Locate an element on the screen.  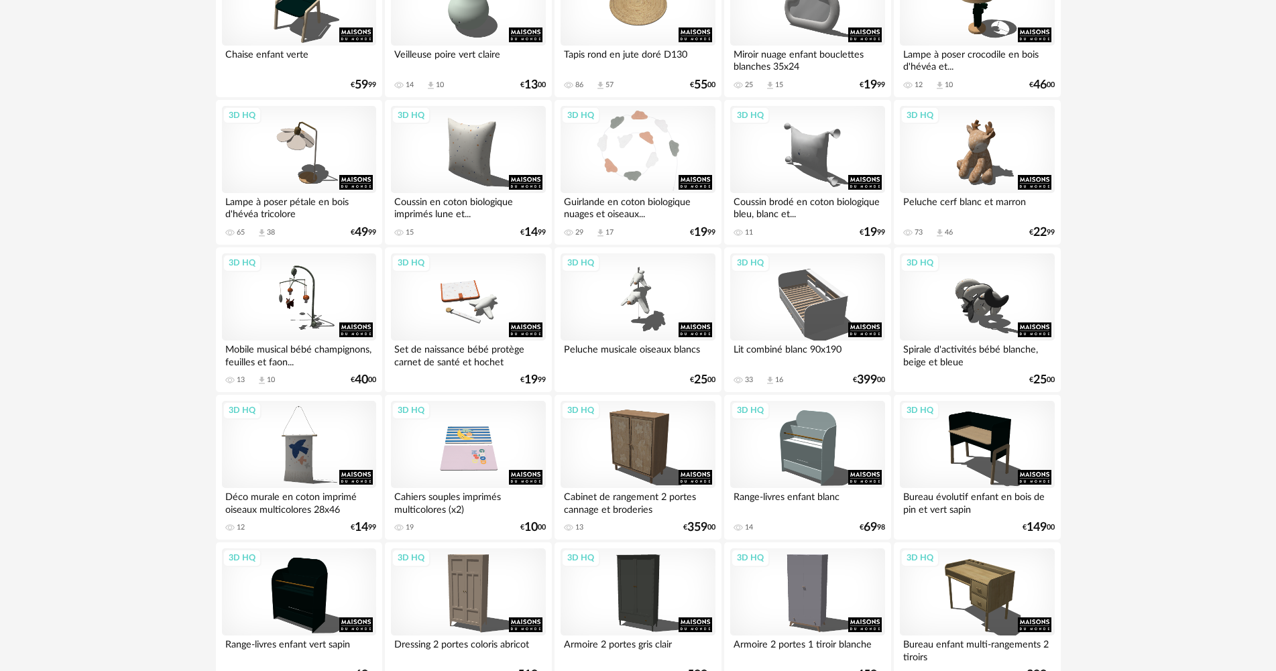
a: 3D HQ Coussin en coton biologique imprimés lune et... 15 €1499 is located at coordinates (468, 172).